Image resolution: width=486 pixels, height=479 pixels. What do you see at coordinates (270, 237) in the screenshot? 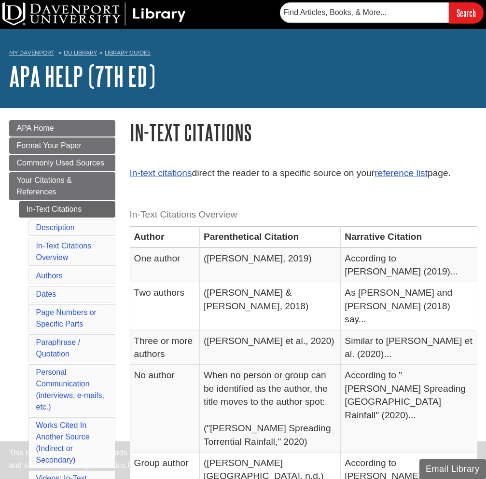
I see `th: Parenthetical Citation` at bounding box center [270, 237].